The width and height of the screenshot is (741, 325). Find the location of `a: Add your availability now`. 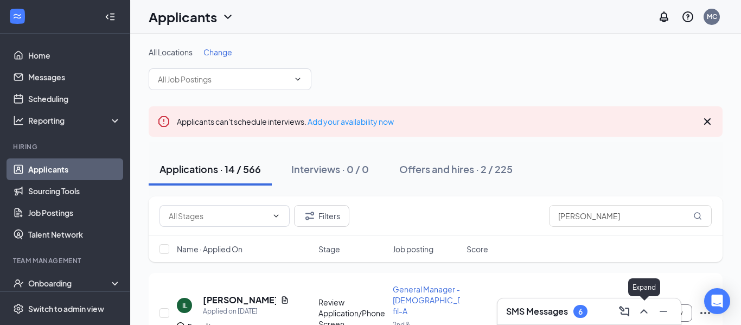

a: Add your availability now is located at coordinates (351, 122).